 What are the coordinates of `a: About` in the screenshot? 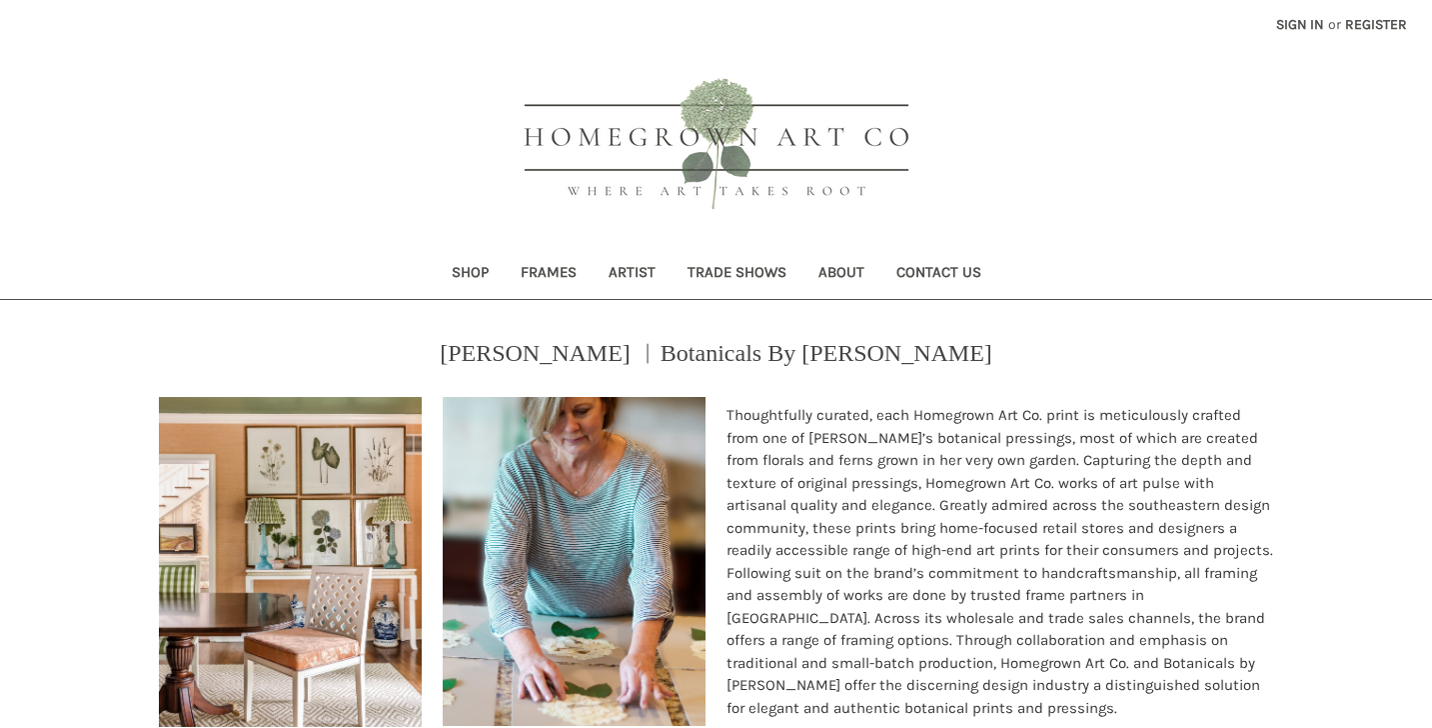 It's located at (842, 274).